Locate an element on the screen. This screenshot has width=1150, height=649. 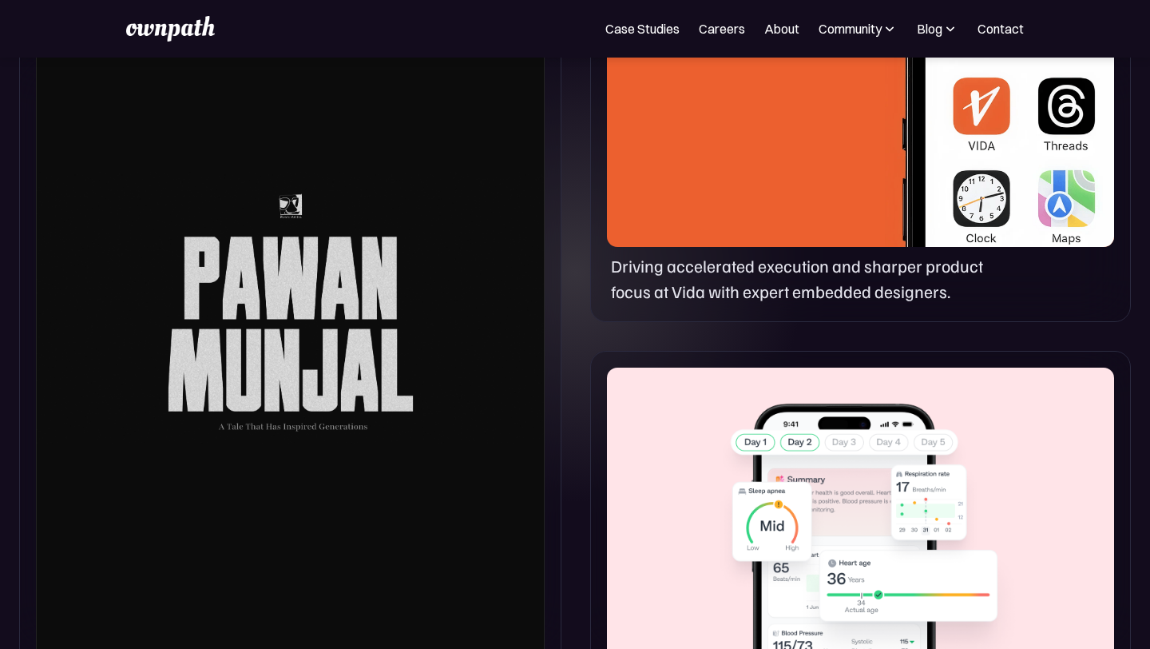
a: Case Studies is located at coordinates (642, 29).